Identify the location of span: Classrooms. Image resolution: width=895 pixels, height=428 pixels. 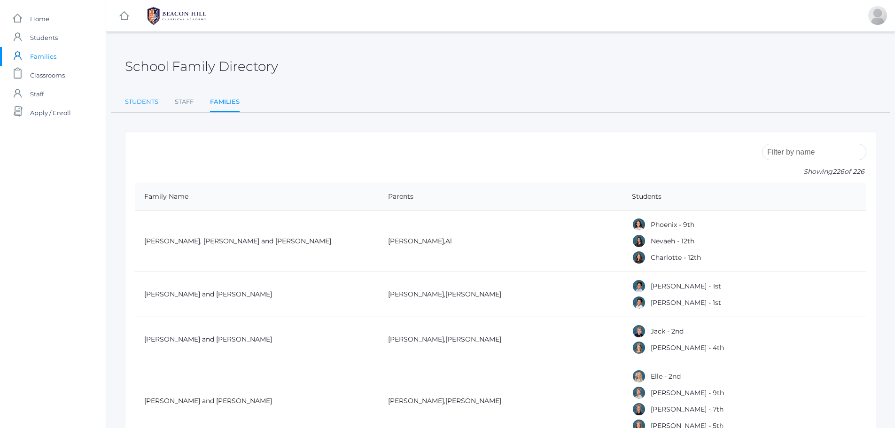
(47, 75).